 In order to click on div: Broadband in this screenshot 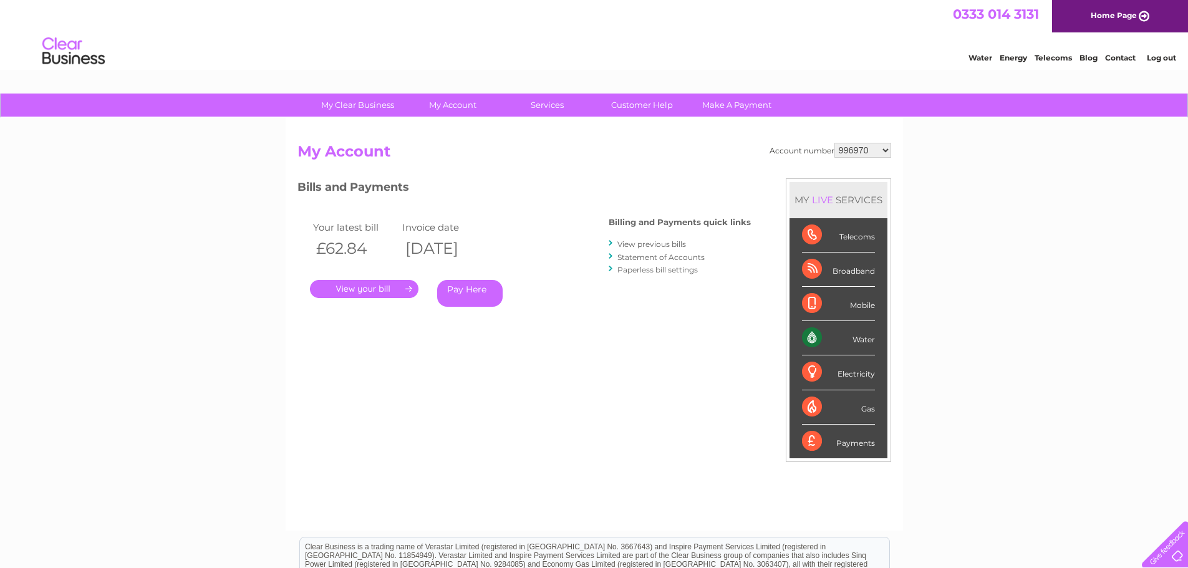, I will do `click(838, 269)`.